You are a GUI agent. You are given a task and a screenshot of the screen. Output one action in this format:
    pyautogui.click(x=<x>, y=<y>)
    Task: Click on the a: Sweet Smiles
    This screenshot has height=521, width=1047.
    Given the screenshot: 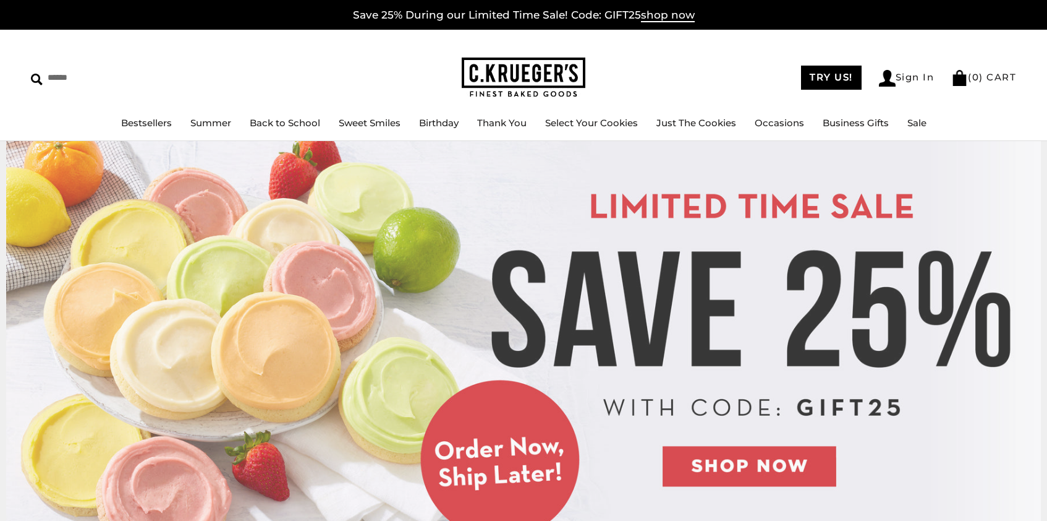 What is the action you would take?
    pyautogui.click(x=370, y=122)
    